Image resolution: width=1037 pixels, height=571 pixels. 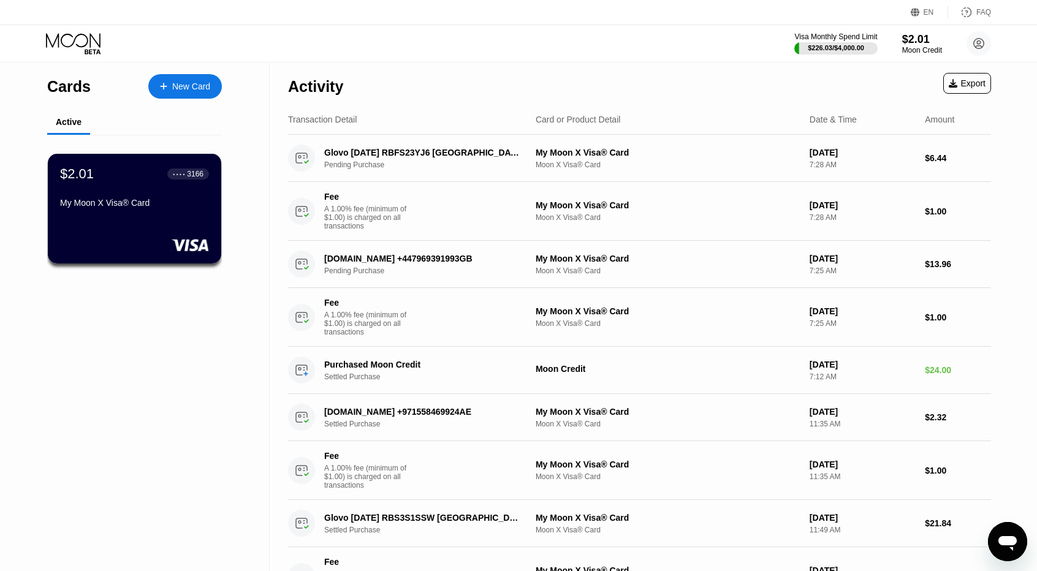 What do you see at coordinates (967, 83) in the screenshot?
I see `div: Export` at bounding box center [967, 83].